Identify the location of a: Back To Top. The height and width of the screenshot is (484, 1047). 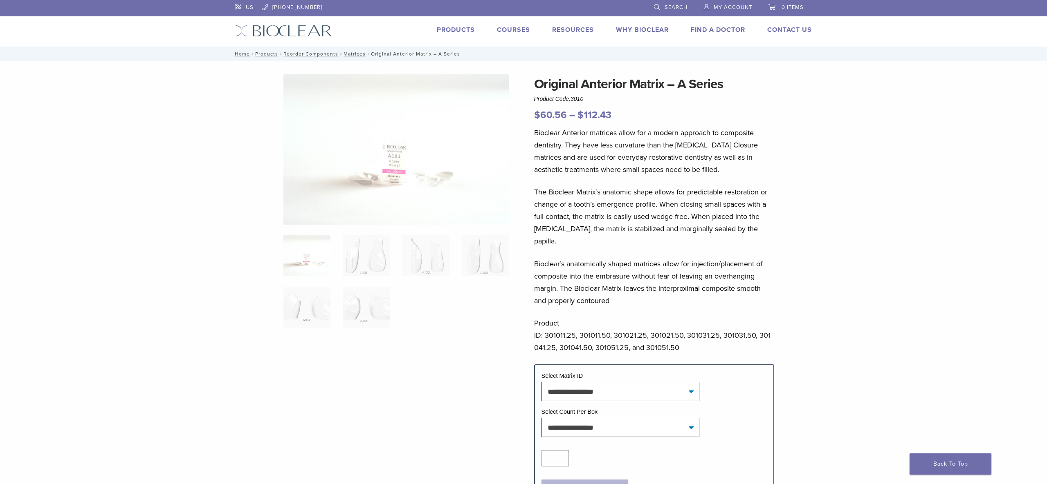
(950, 464).